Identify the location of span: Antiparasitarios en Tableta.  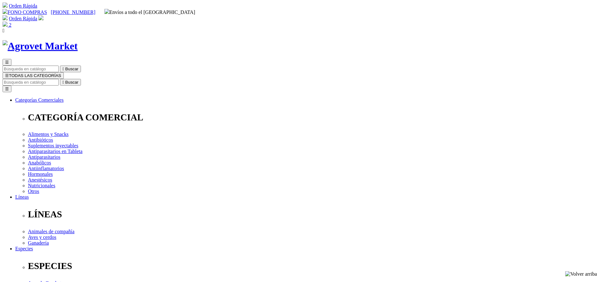
(55, 151).